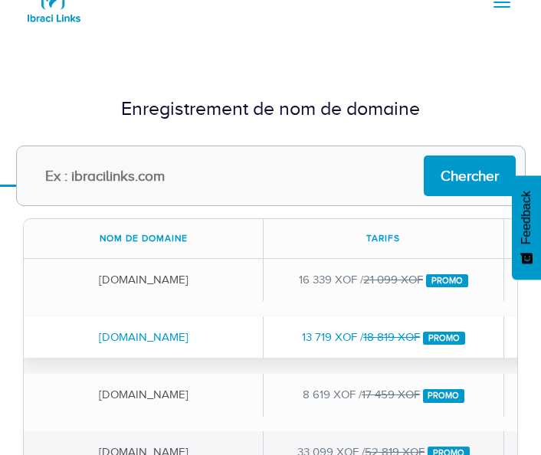  Describe the element at coordinates (383, 238) in the screenshot. I see `div: Tarifs` at that location.